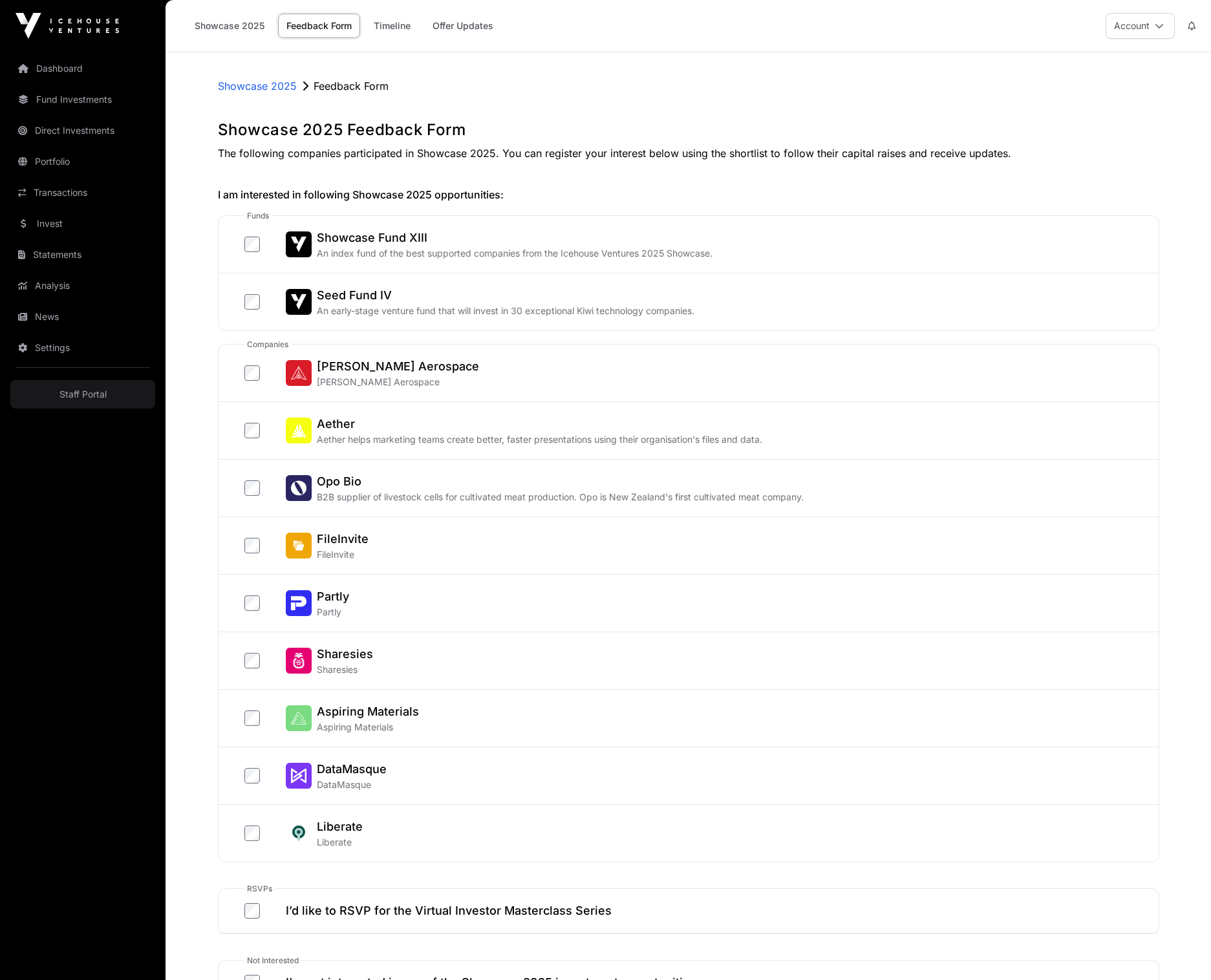  What do you see at coordinates (1140, 26) in the screenshot?
I see `button: Account` at bounding box center [1140, 26].